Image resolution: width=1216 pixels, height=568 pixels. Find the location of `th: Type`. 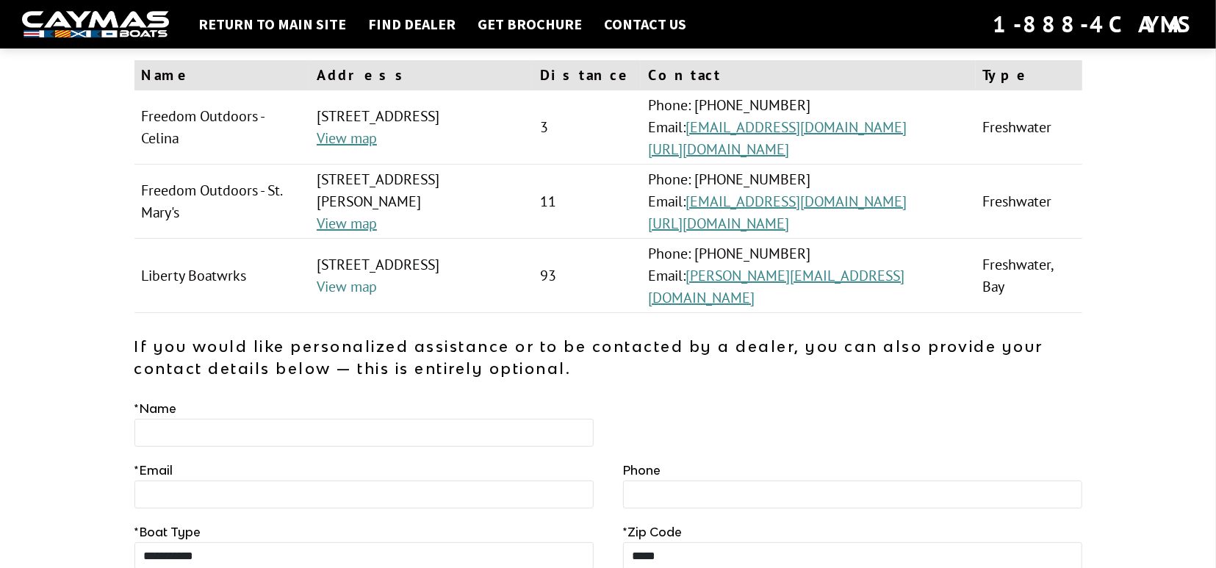

th: Type is located at coordinates (1028, 75).